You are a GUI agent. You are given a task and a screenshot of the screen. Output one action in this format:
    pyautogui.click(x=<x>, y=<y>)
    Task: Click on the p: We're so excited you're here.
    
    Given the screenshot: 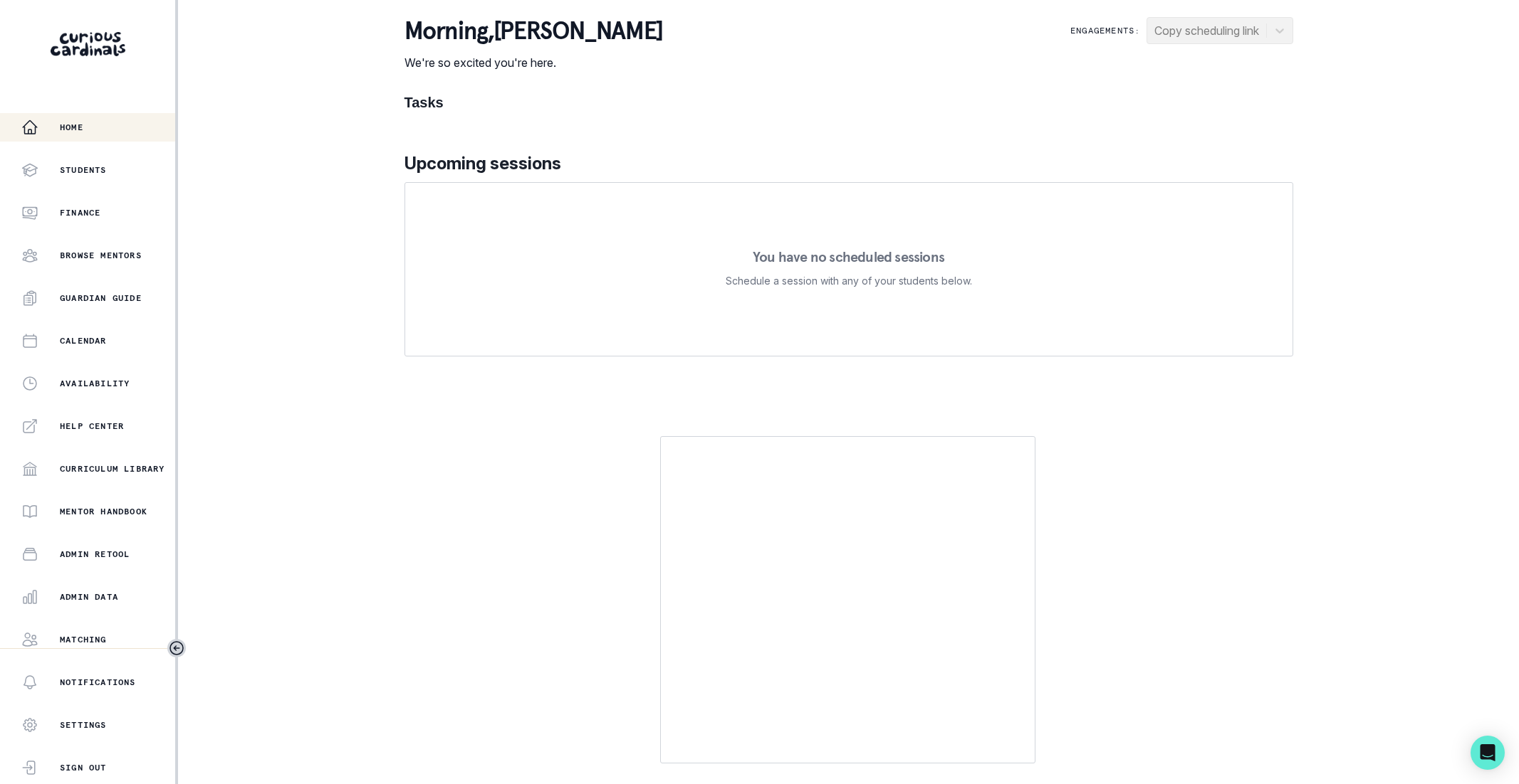 What is the action you would take?
    pyautogui.click(x=533, y=62)
    